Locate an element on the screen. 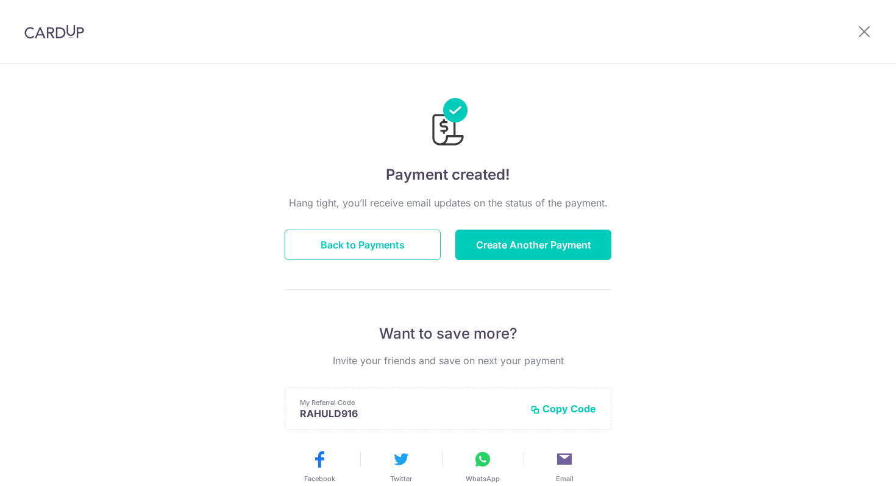  span: Email is located at coordinates (564, 479).